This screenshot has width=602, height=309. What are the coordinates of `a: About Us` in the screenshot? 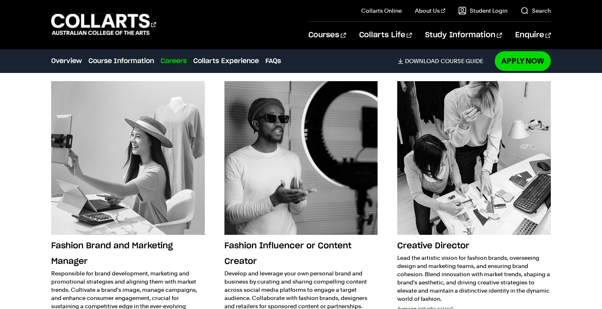 It's located at (430, 11).